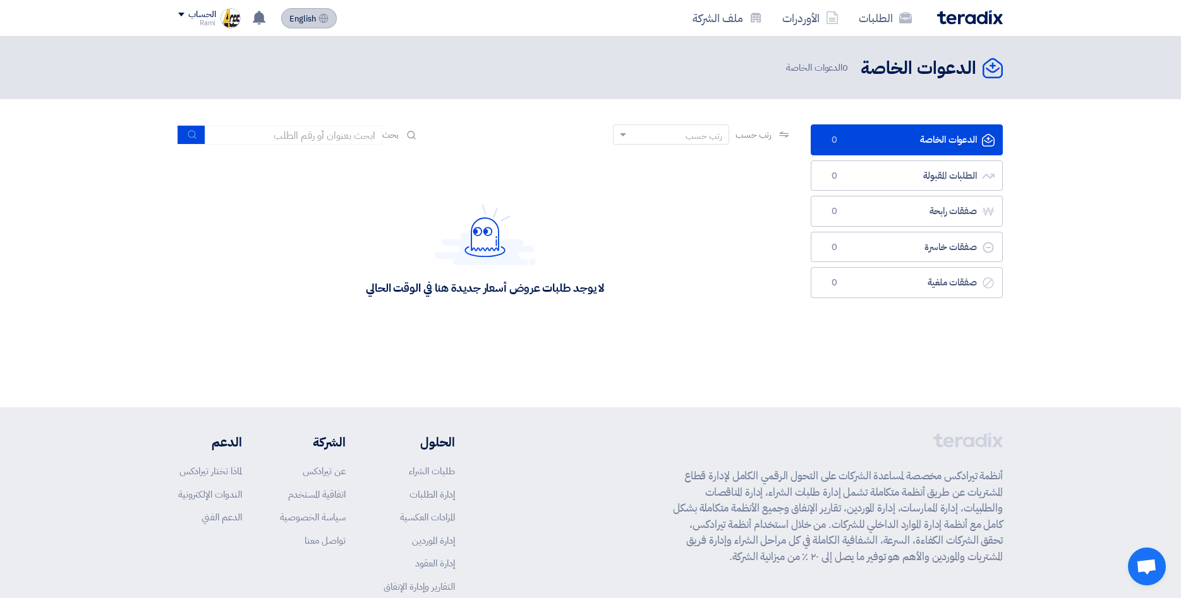 The width and height of the screenshot is (1181, 598). What do you see at coordinates (390, 135) in the screenshot?
I see `span: بحث` at bounding box center [390, 135].